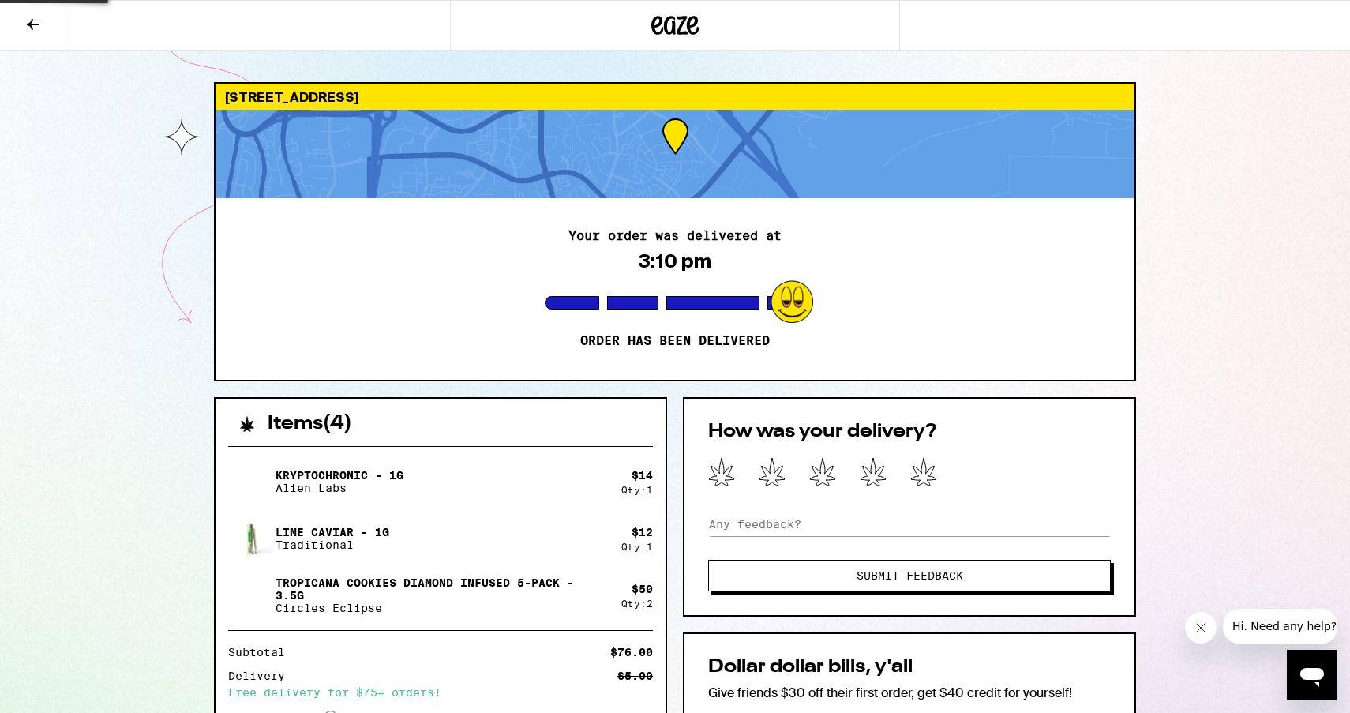 Image resolution: width=1350 pixels, height=713 pixels. I want to click on p: Lime Caviar - 1g, so click(332, 532).